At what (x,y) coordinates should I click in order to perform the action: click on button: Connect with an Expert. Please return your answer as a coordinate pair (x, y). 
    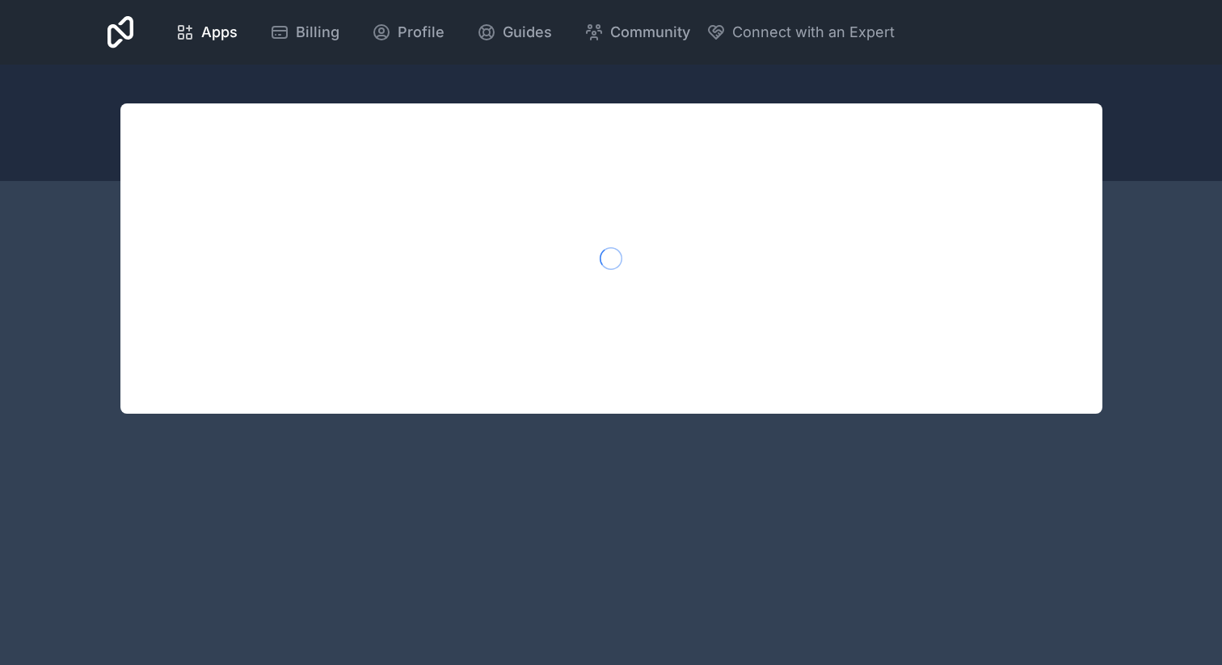
    Looking at the image, I should click on (800, 32).